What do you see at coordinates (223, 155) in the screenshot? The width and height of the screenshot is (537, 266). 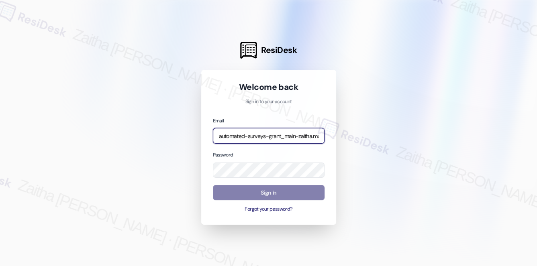 I see `label: Password` at bounding box center [223, 155].